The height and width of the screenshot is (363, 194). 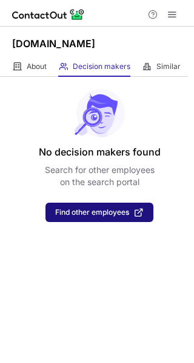 I want to click on span: Similar, so click(x=168, y=67).